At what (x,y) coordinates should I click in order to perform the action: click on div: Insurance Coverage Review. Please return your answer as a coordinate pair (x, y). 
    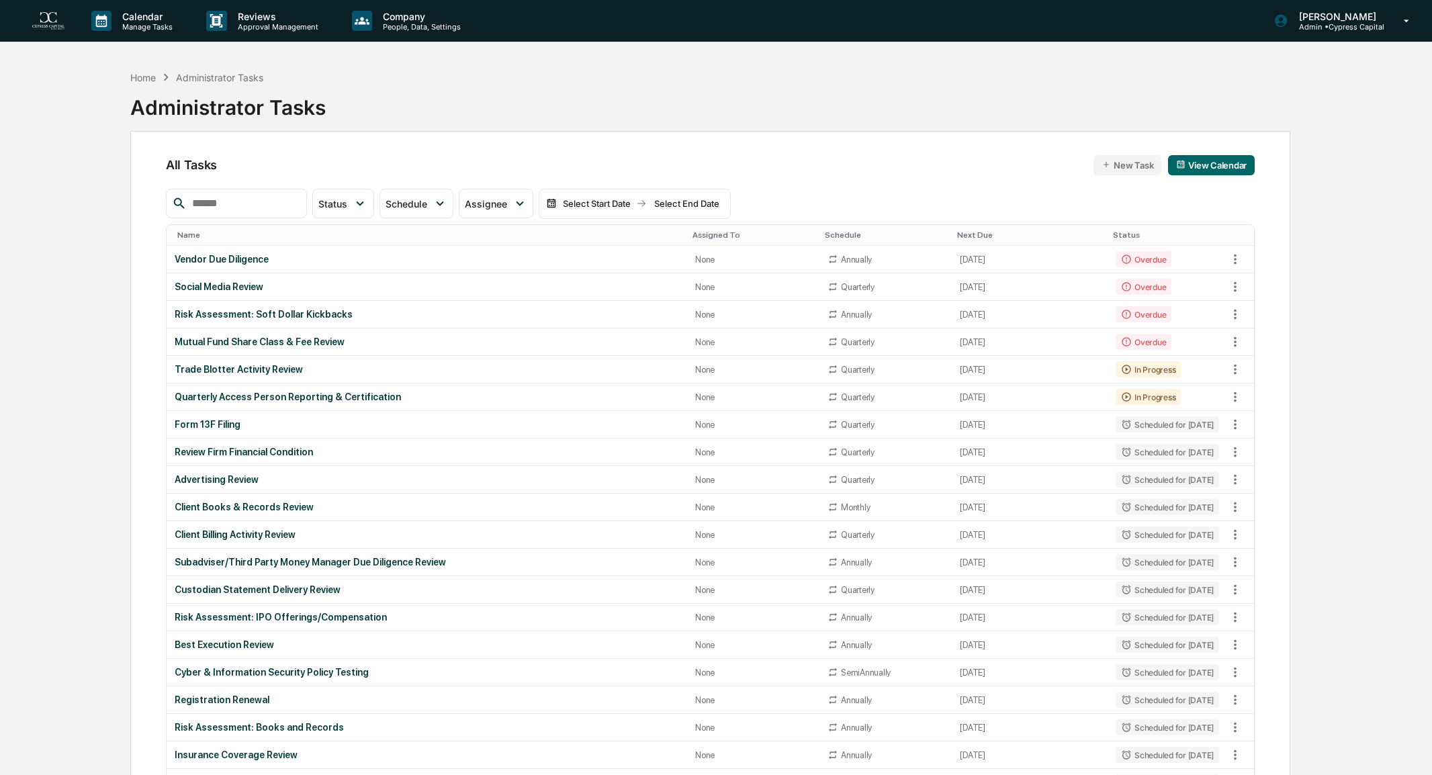
    Looking at the image, I should click on (427, 755).